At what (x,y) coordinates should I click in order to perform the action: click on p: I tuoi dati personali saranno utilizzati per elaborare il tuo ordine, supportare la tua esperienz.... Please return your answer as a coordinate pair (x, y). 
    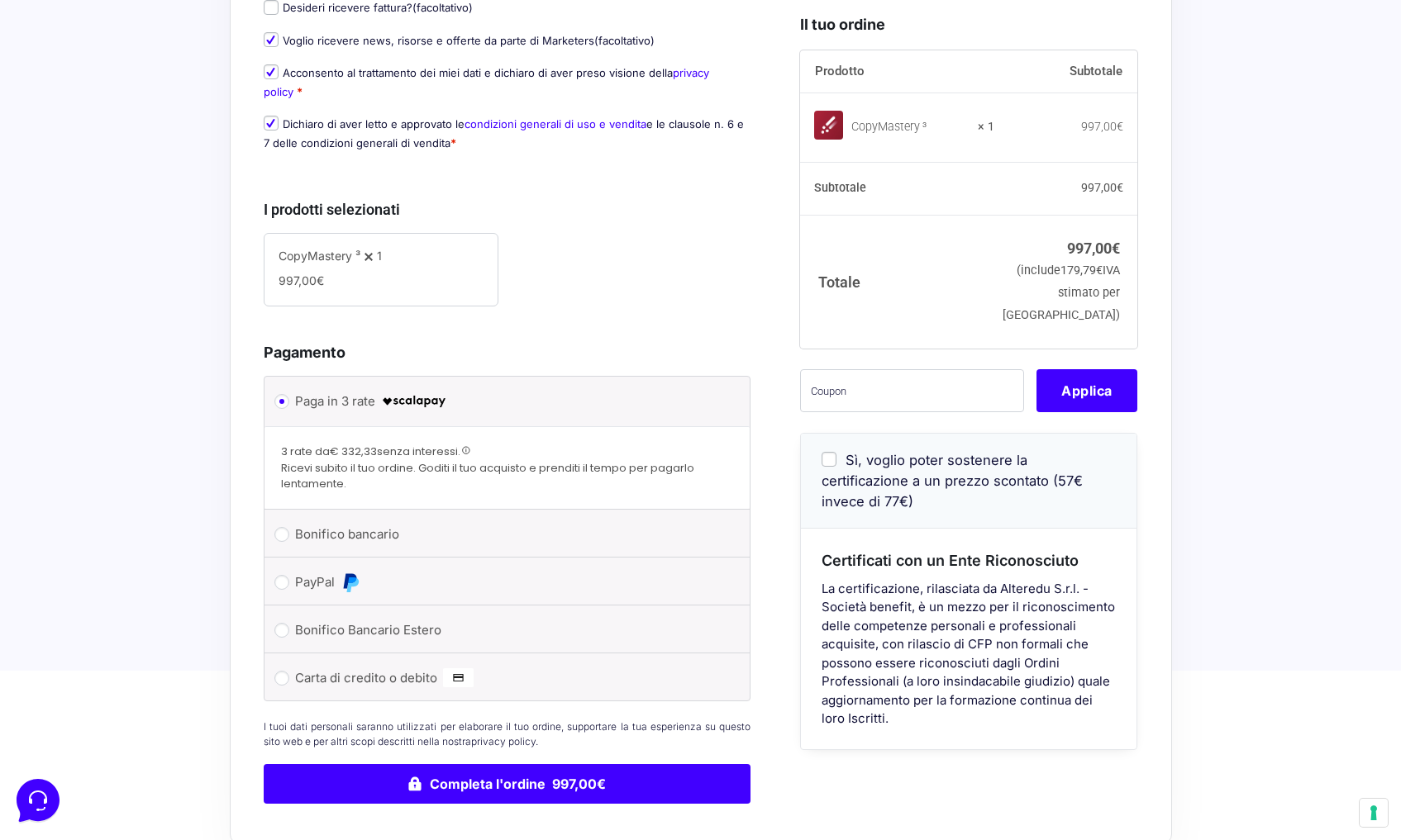
    Looking at the image, I should click on (507, 734).